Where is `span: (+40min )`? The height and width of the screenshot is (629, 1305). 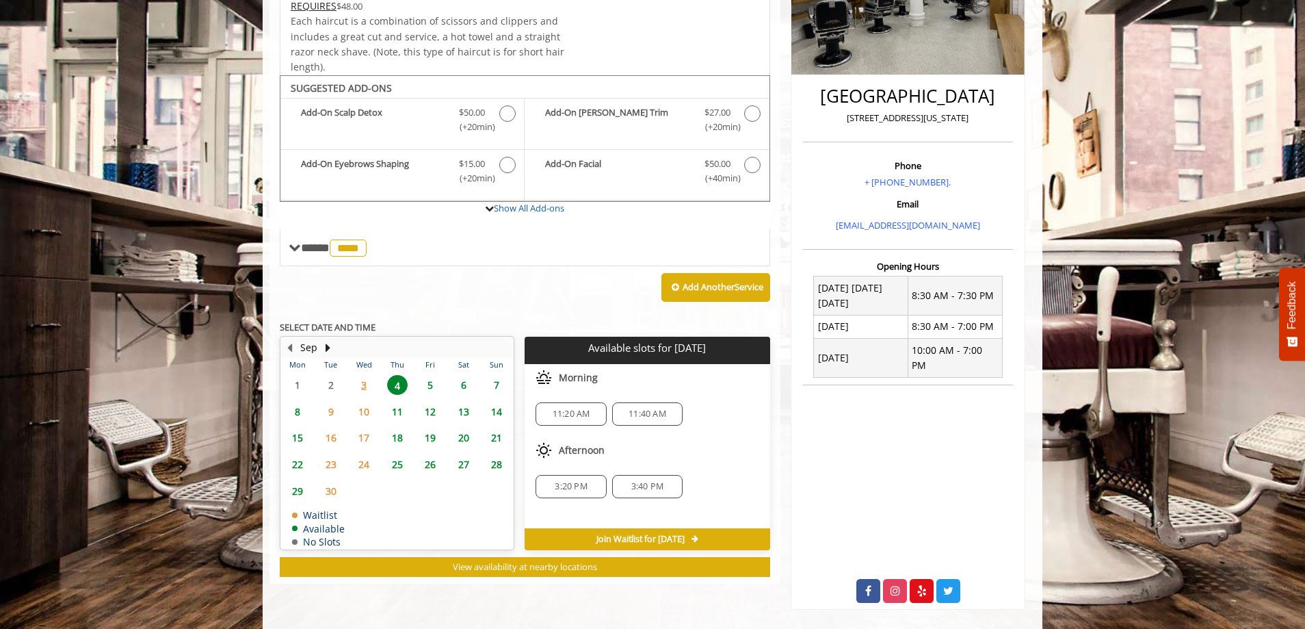 span: (+40min ) is located at coordinates (717, 178).